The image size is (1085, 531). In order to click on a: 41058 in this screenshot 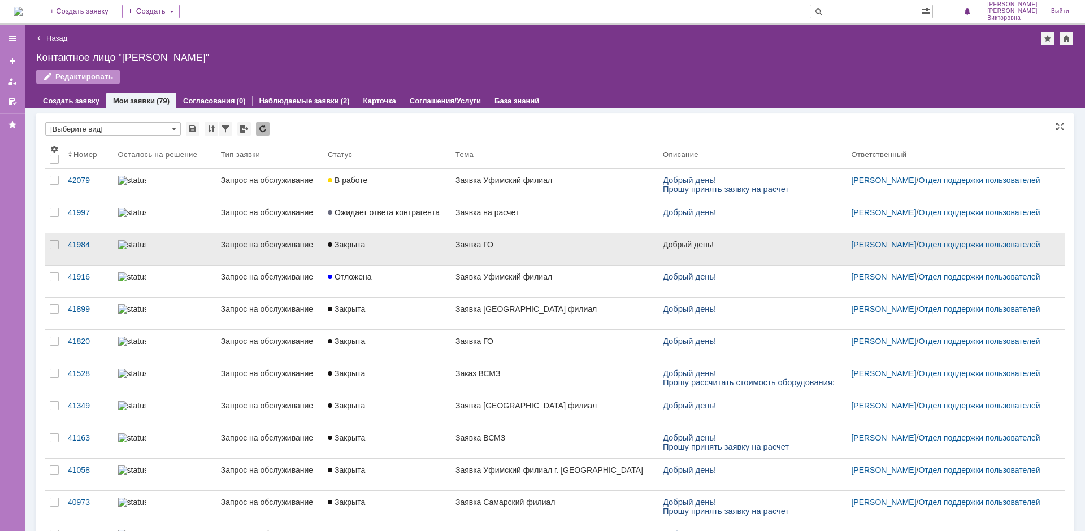, I will do `click(88, 475)`.